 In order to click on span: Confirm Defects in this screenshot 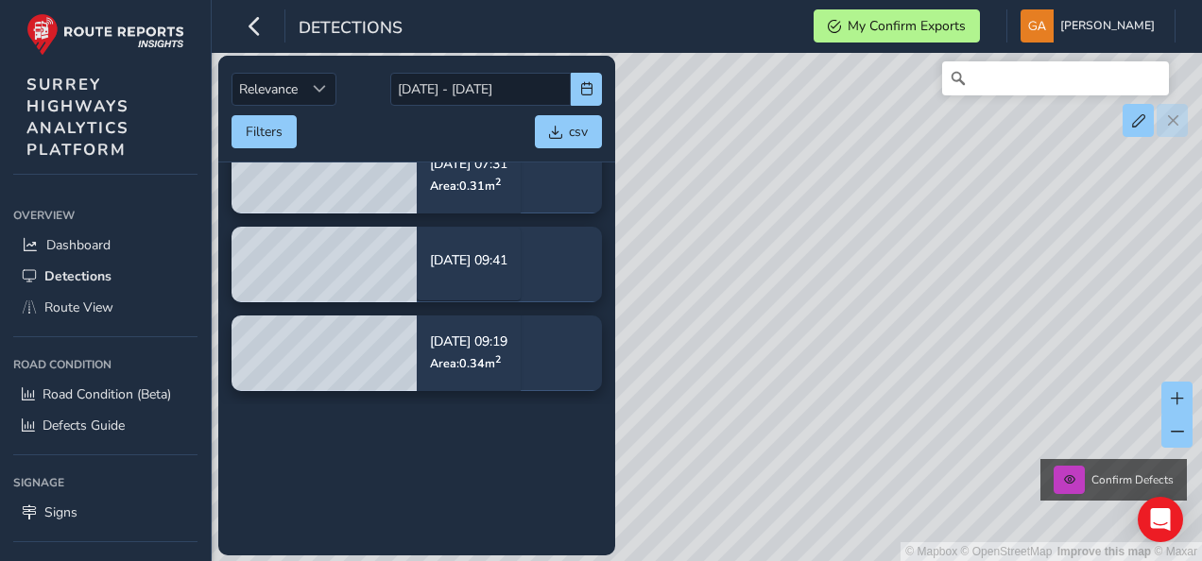, I will do `click(1132, 480)`.